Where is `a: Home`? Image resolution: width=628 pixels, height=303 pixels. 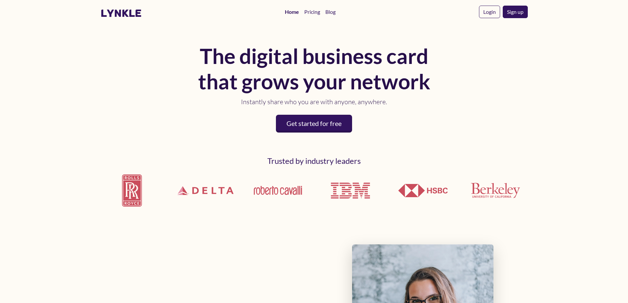 a: Home is located at coordinates (292, 12).